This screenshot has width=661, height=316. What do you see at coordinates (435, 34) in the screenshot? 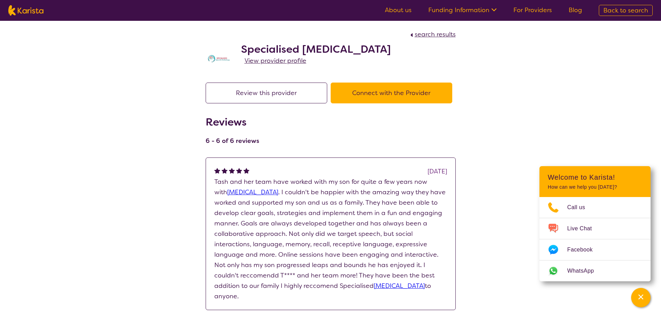
I see `span: search results` at bounding box center [435, 34].